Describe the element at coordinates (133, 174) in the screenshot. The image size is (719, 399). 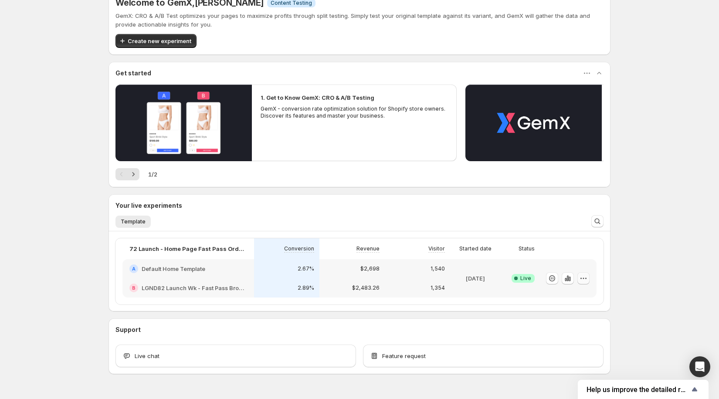
I see `button: Next` at that location.